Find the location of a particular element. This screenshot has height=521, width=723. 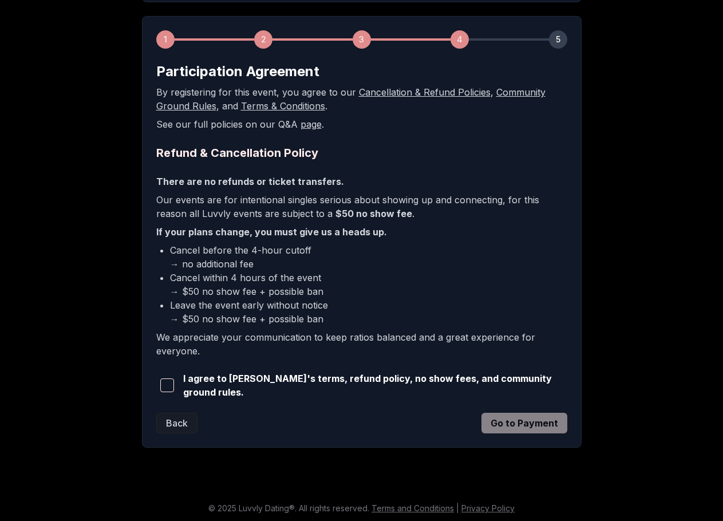

a: Terms and Conditions is located at coordinates (413, 508).